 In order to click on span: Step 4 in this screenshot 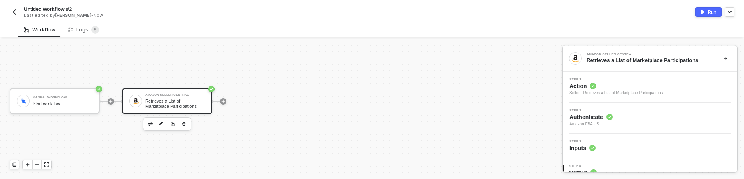, I will do `click(583, 167)`.